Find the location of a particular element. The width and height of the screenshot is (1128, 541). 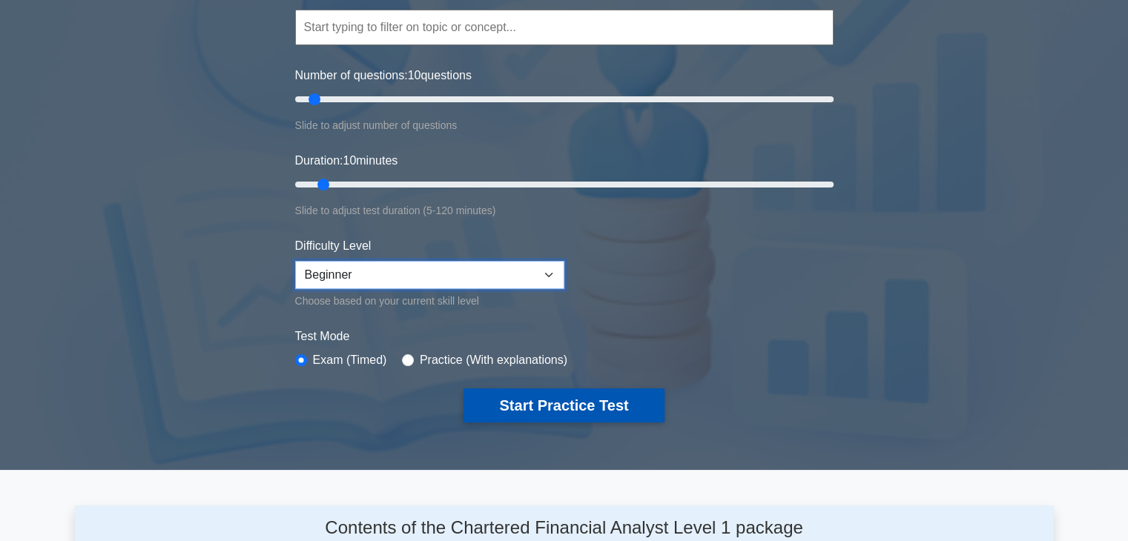

input: Start typing to filter on topic or concept... is located at coordinates (564, 27).